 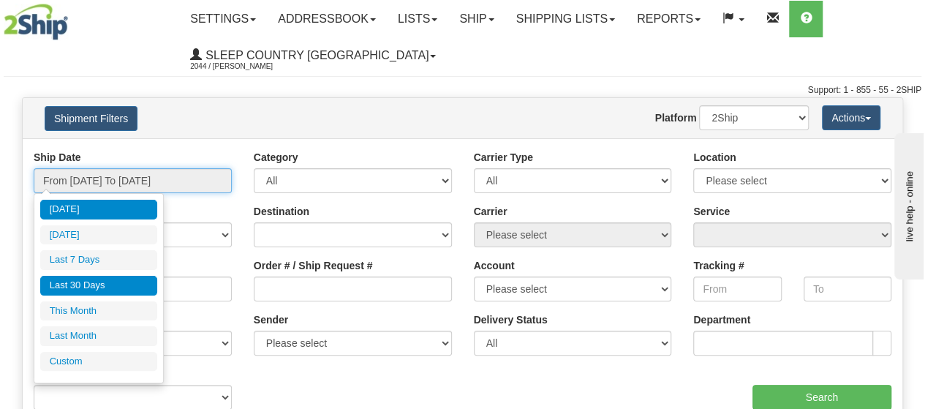 What do you see at coordinates (418, 19) in the screenshot?
I see `a: Lists` at bounding box center [418, 19].